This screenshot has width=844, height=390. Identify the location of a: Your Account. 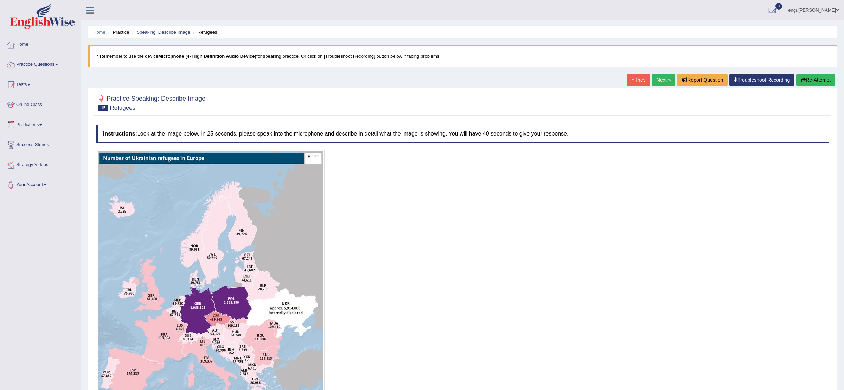
(40, 184).